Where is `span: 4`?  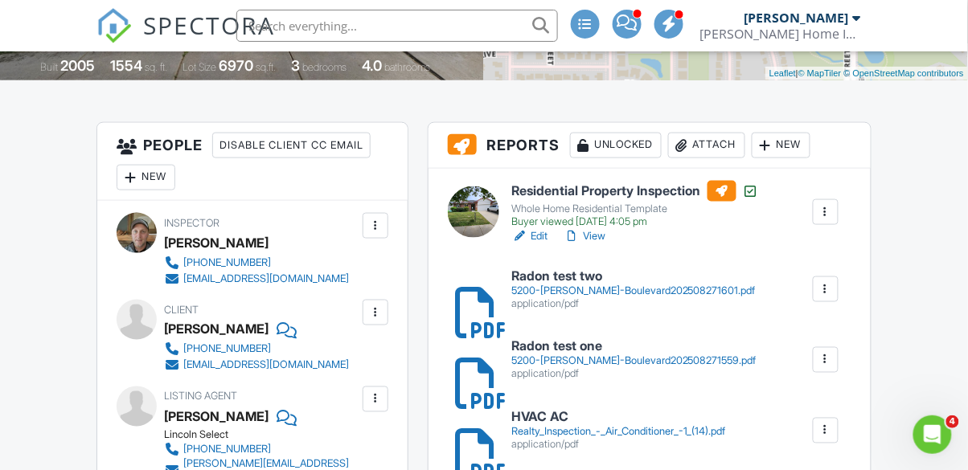 span: 4 is located at coordinates (953, 422).